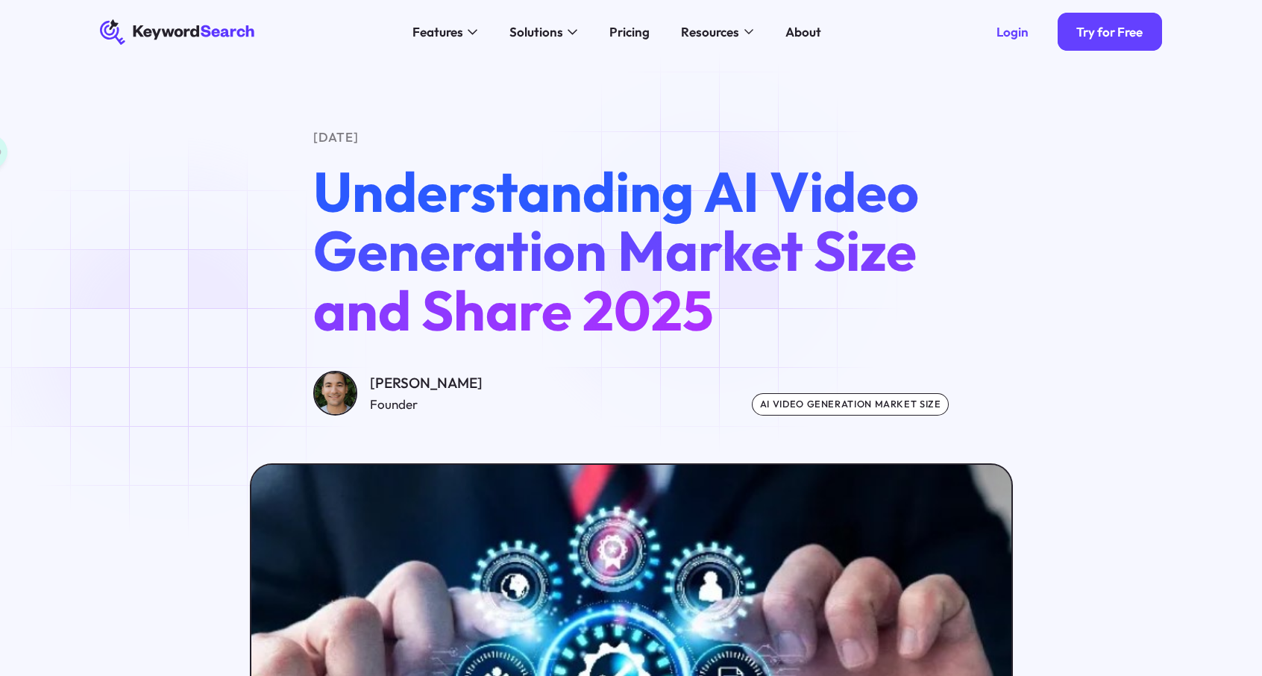 The height and width of the screenshot is (676, 1262). Describe the element at coordinates (629, 32) in the screenshot. I see `div: Pricing` at that location.